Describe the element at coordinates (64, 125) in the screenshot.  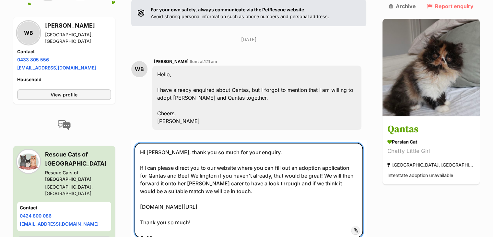
I see `img: conversation-icon-4a6f8262b818ee0b60e3300018af0b2d0b884aa5de6e9bcb8d3d4eeb1a70a7c4.svg` at that location.